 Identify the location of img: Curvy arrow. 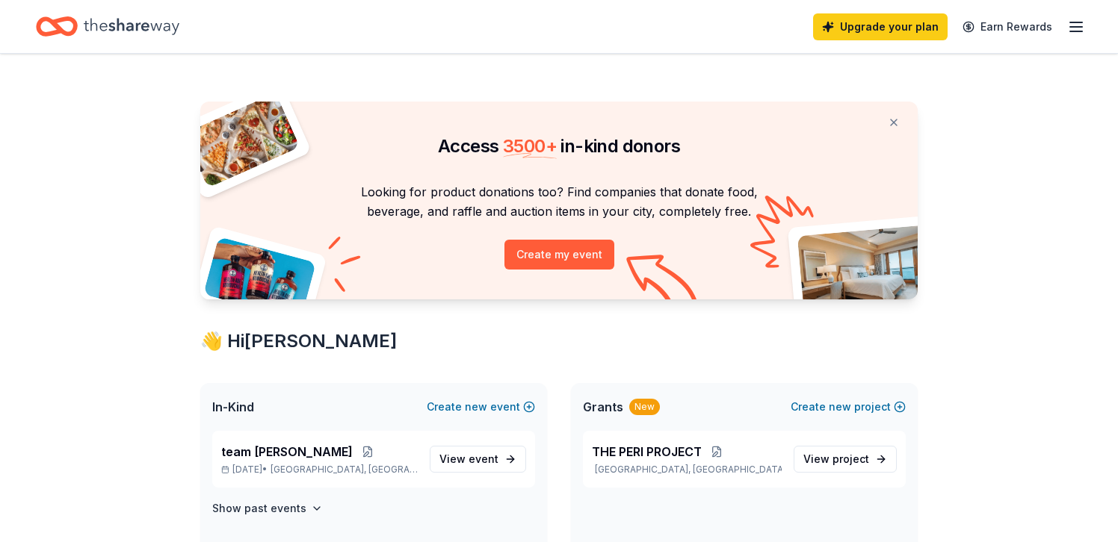
(664, 282).